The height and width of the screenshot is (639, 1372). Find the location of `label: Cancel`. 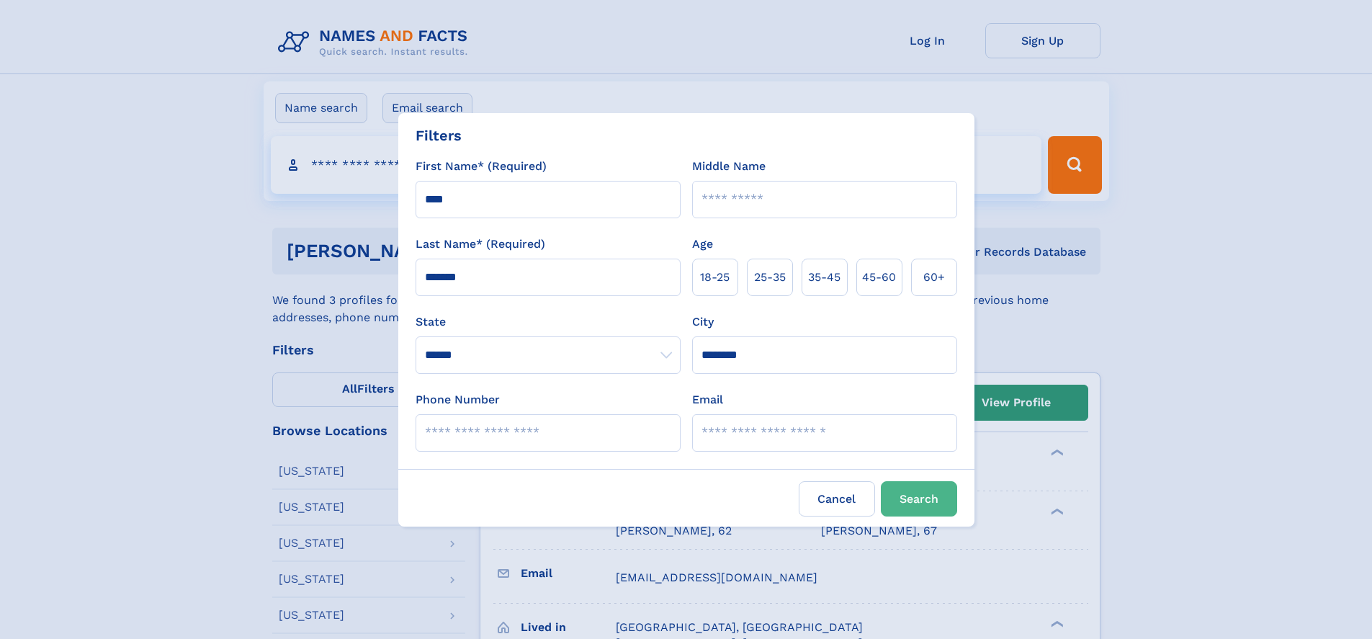

label: Cancel is located at coordinates (837, 498).